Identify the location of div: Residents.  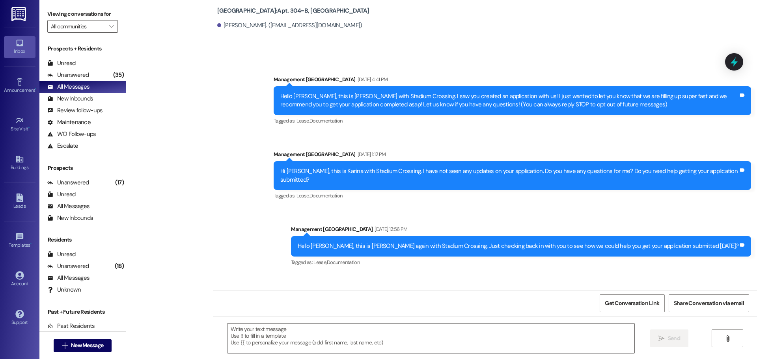
(82, 240).